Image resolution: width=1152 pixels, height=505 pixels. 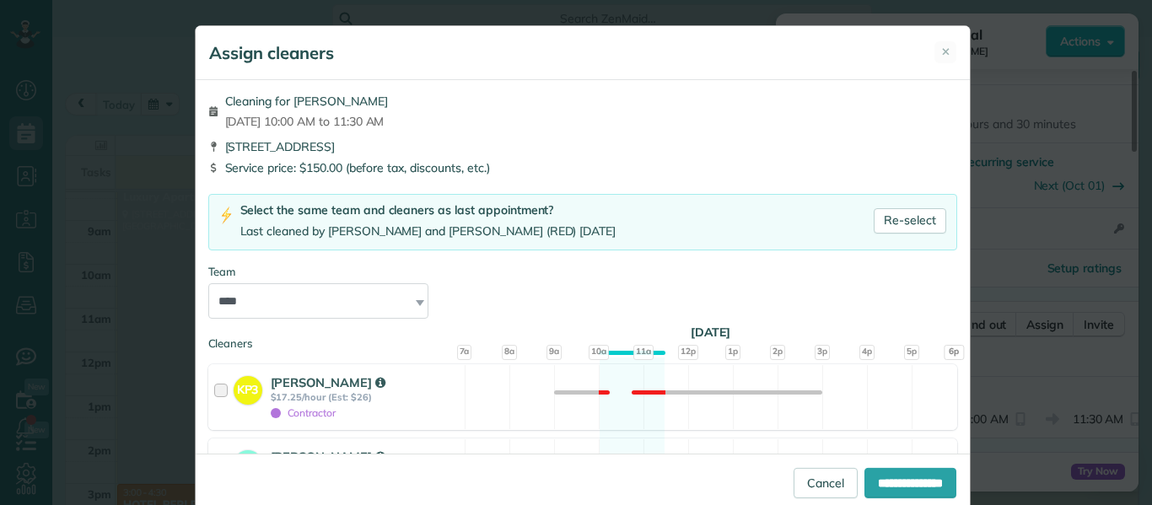 What do you see at coordinates (304, 412) in the screenshot?
I see `span: Contractor` at bounding box center [304, 412].